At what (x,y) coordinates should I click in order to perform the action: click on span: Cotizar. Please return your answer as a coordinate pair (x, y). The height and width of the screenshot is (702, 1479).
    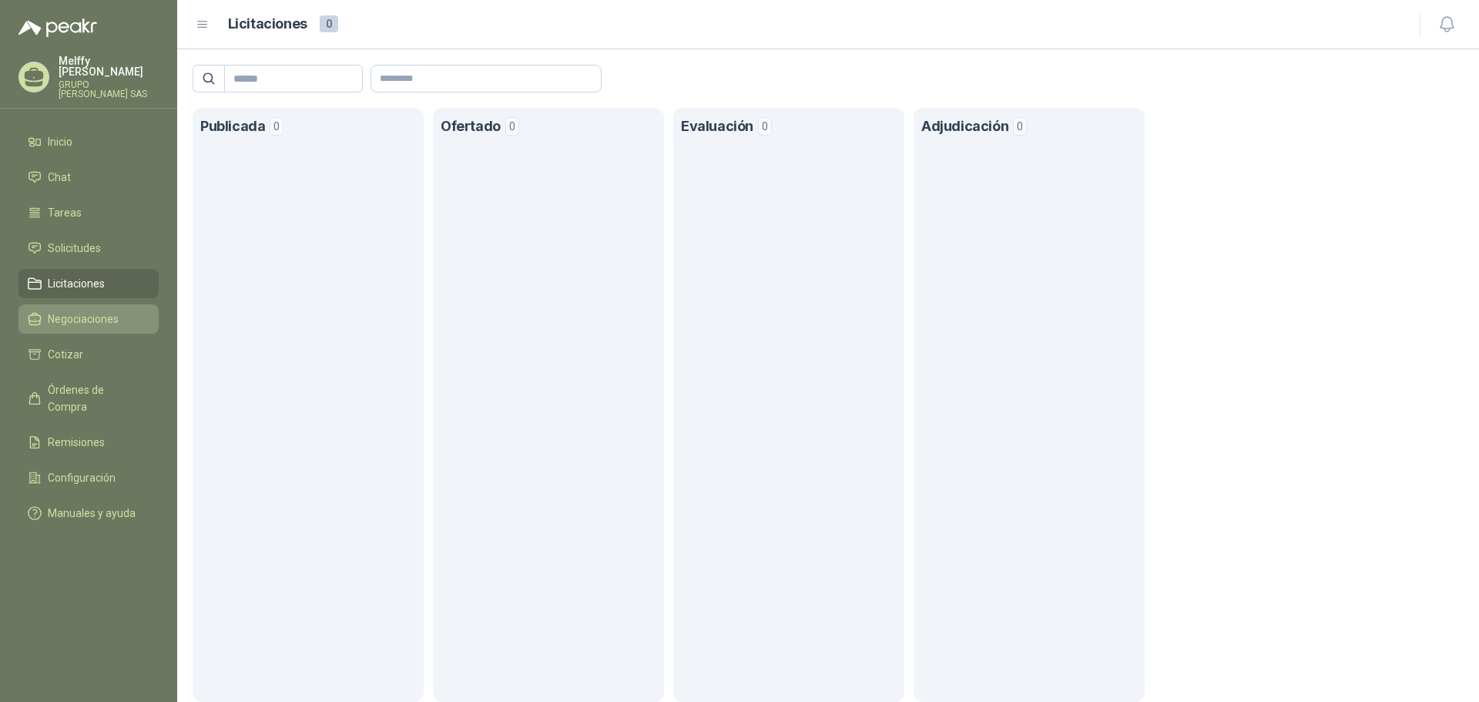
    Looking at the image, I should click on (65, 354).